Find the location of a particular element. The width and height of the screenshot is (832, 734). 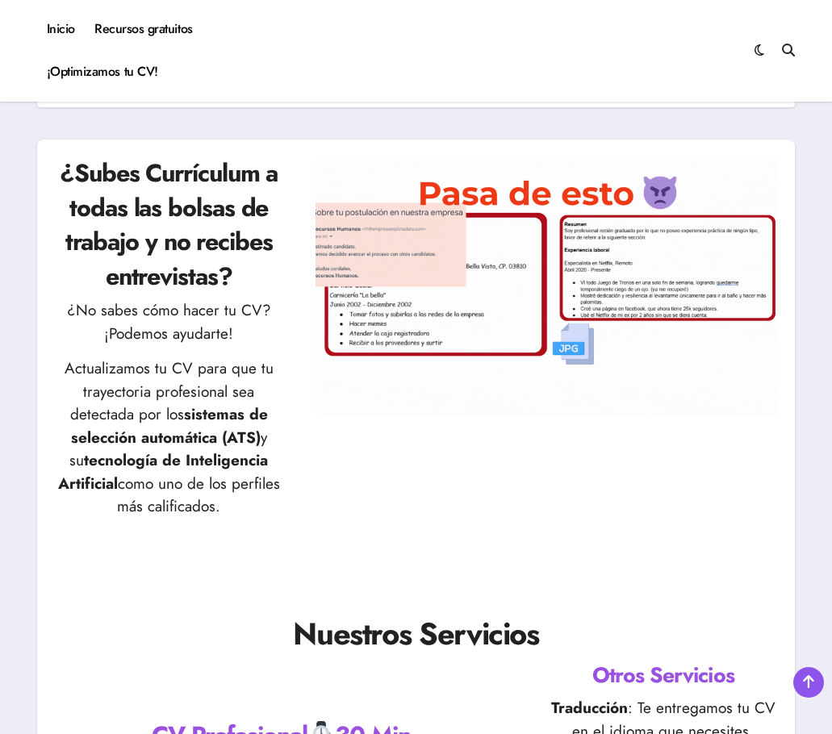

strong: tecnología de Inteligencia Artificial is located at coordinates (163, 472).